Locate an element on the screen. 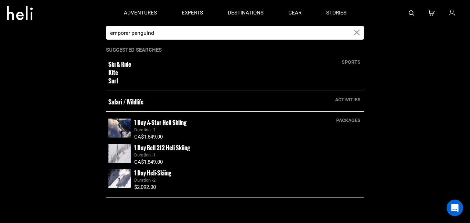  input: Search by Sport, Trip or Operator is located at coordinates (228, 33).